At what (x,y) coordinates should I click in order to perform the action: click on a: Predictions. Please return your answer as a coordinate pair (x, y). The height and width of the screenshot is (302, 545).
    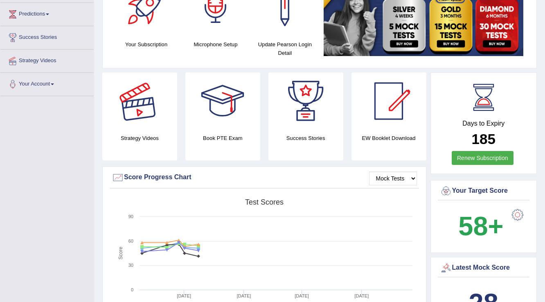
    Looking at the image, I should click on (47, 13).